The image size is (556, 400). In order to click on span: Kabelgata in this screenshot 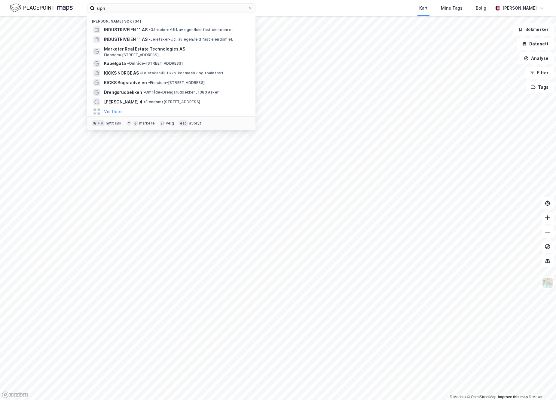, I will do `click(115, 63)`.